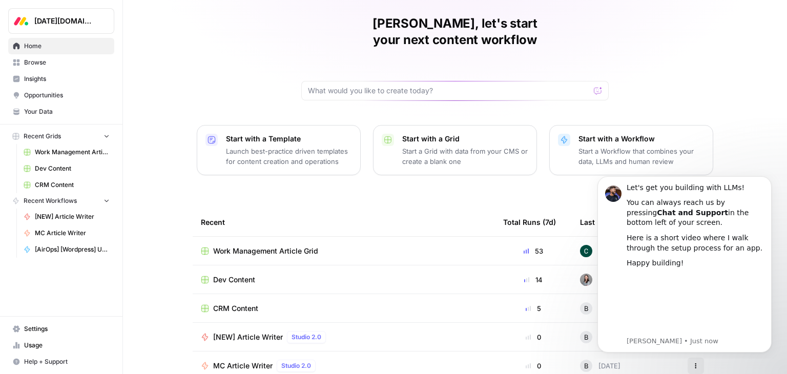 The image size is (787, 374). What do you see at coordinates (61, 201) in the screenshot?
I see `button: Recent Workflows` at bounding box center [61, 201].